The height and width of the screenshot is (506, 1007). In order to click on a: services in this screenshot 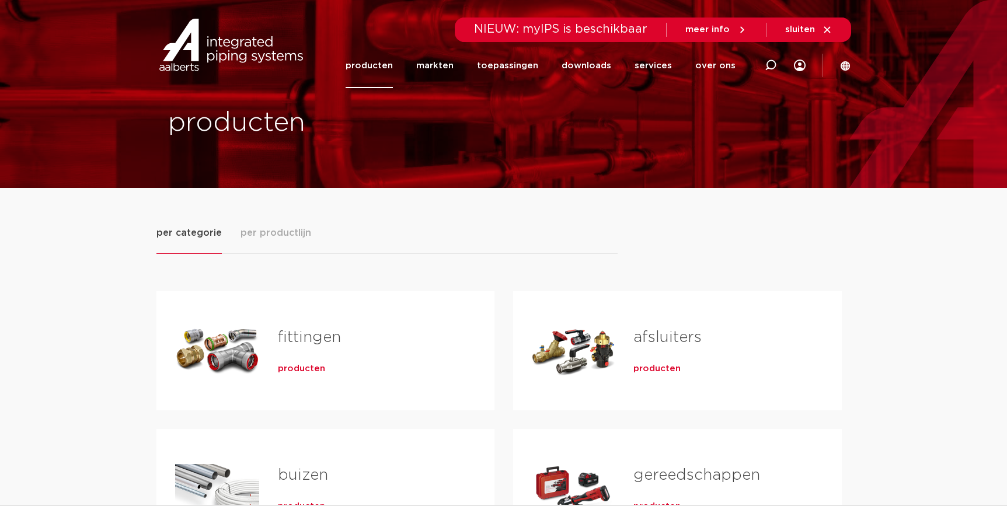, I will do `click(654, 65)`.